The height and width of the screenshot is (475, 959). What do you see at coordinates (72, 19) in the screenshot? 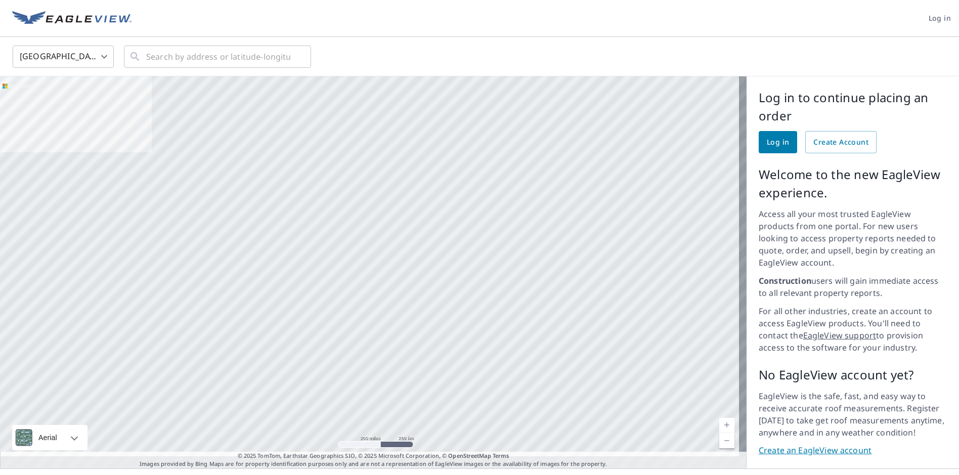
I see `img: EV Logo` at bounding box center [72, 19].